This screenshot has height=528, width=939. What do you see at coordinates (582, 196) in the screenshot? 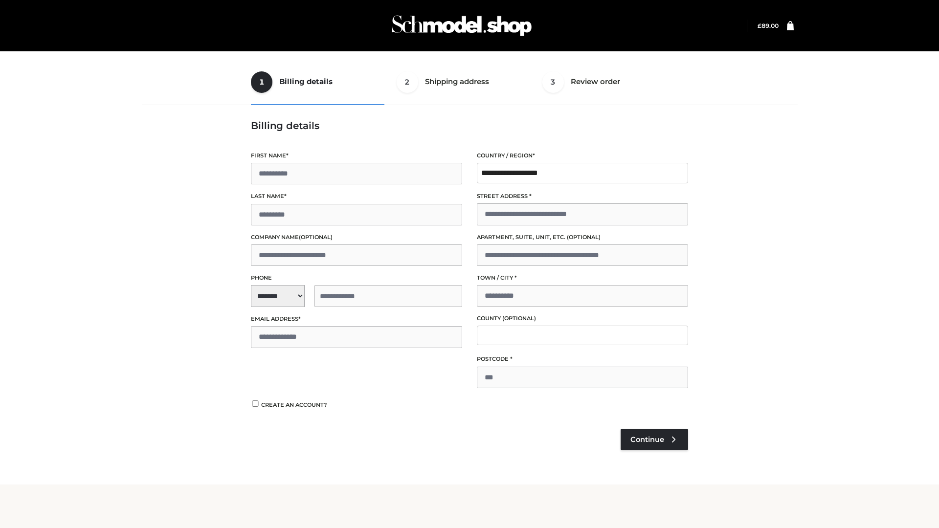
I see `label: Street address` at bounding box center [582, 196].